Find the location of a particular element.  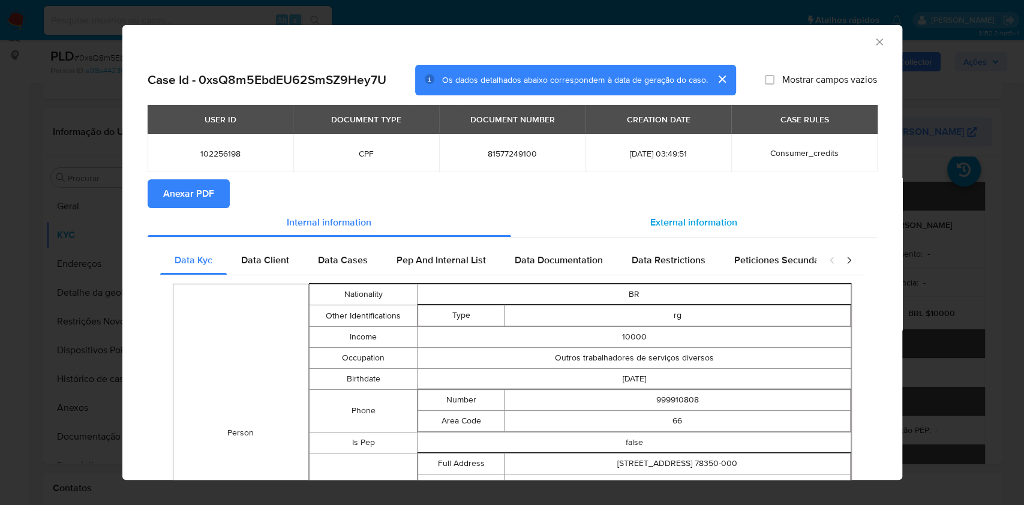

span: Os dados detalhados abaixo correspondem à data de geração do caso. is located at coordinates (575, 80).